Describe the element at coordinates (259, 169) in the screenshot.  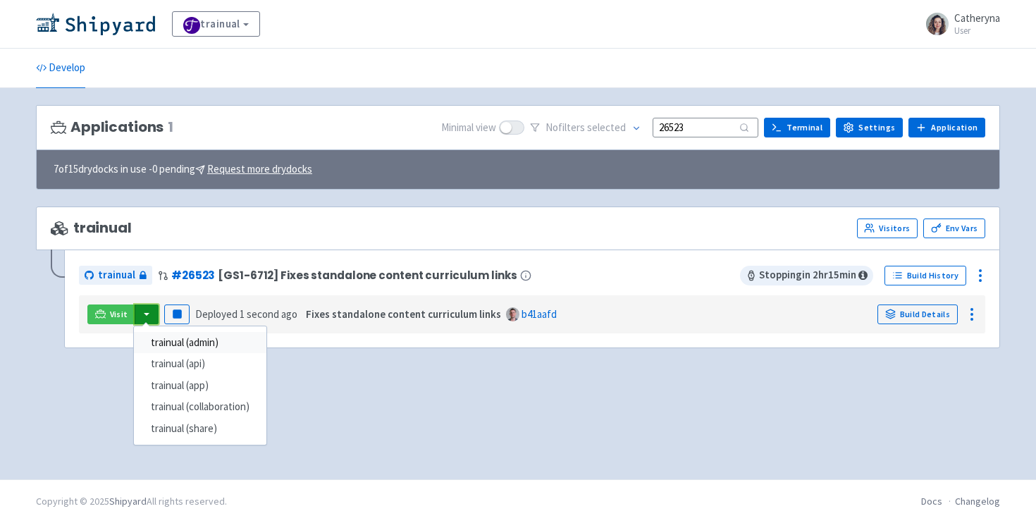
I see `u: Request more drydocks` at that location.